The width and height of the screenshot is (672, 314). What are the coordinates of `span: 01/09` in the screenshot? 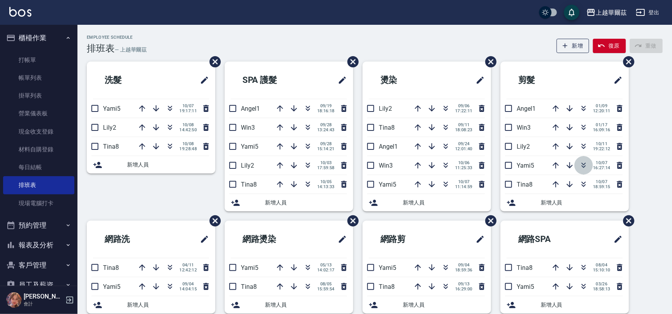 It's located at (602, 106).